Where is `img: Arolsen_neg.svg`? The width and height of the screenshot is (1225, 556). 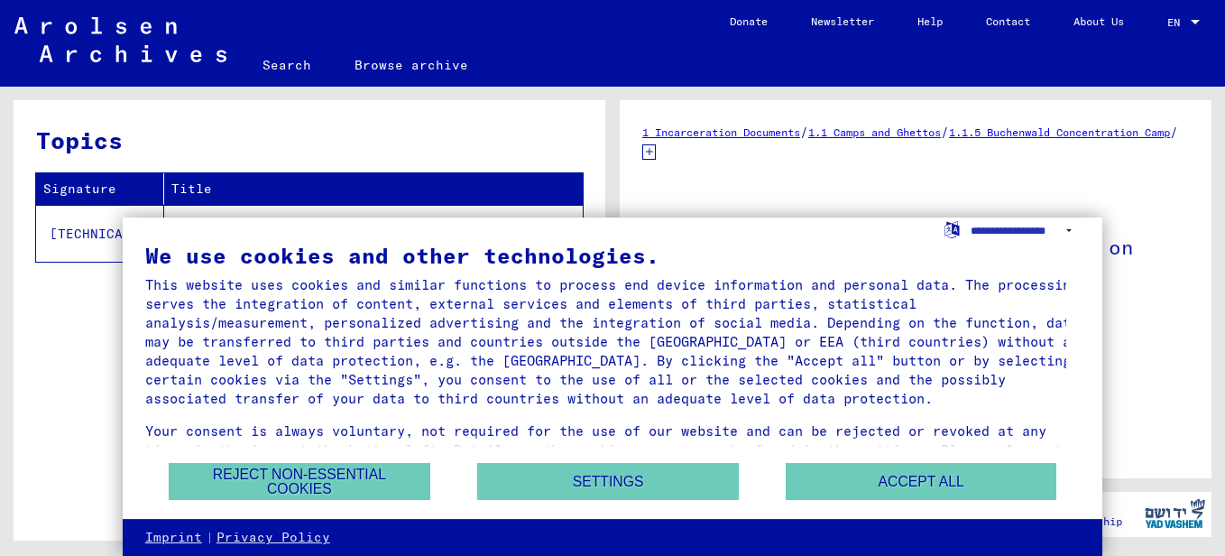
img: Arolsen_neg.svg is located at coordinates (120, 40).